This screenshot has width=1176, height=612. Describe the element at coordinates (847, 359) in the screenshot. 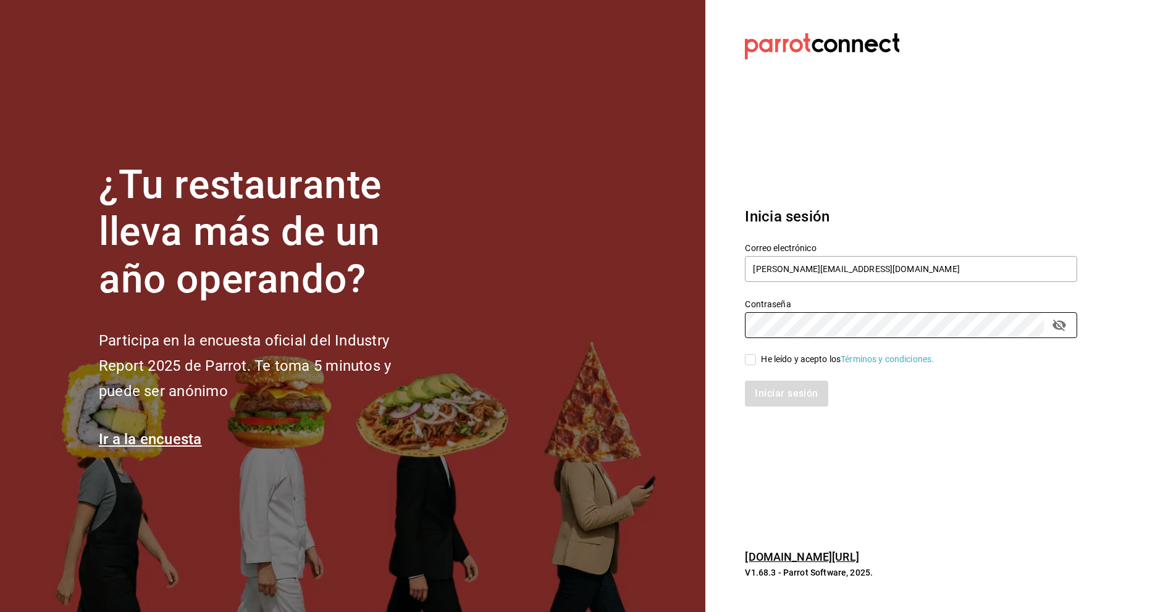

I see `div: He leído y acepto los` at that location.